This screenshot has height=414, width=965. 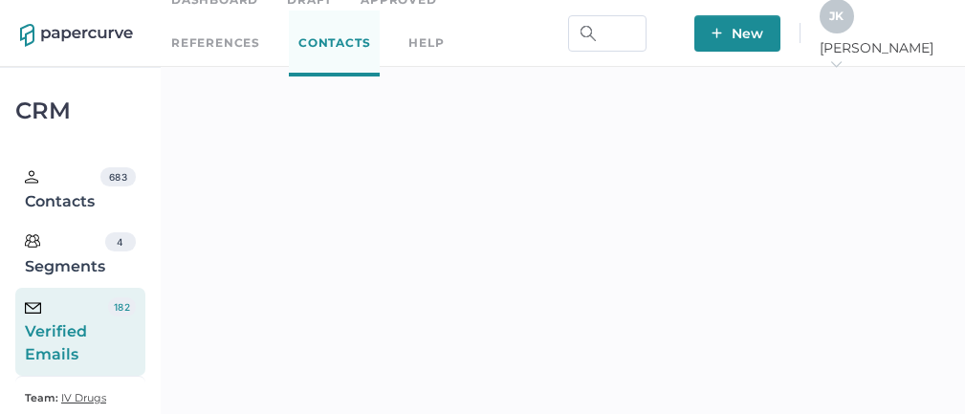 What do you see at coordinates (66, 332) in the screenshot?
I see `div: Verified Emails` at bounding box center [66, 332].